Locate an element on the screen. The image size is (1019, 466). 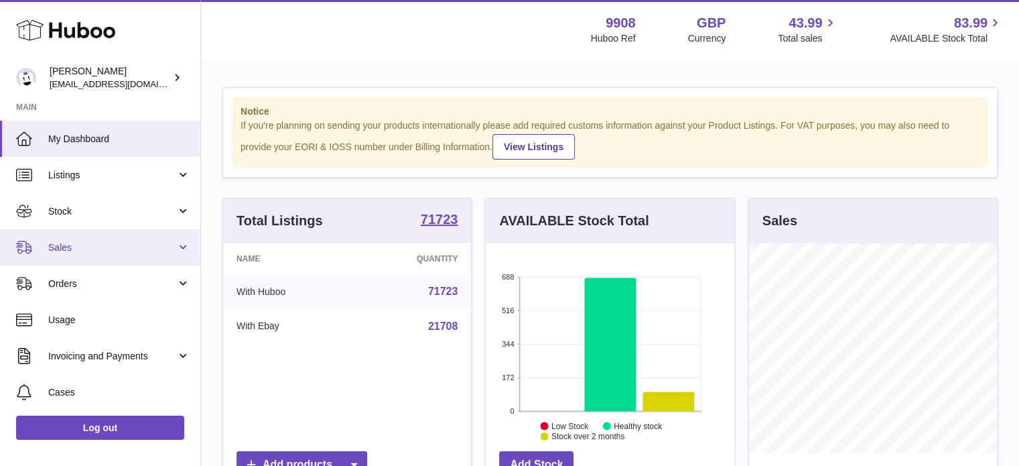
h3: AVAILABLE Stock Total is located at coordinates (573, 220).